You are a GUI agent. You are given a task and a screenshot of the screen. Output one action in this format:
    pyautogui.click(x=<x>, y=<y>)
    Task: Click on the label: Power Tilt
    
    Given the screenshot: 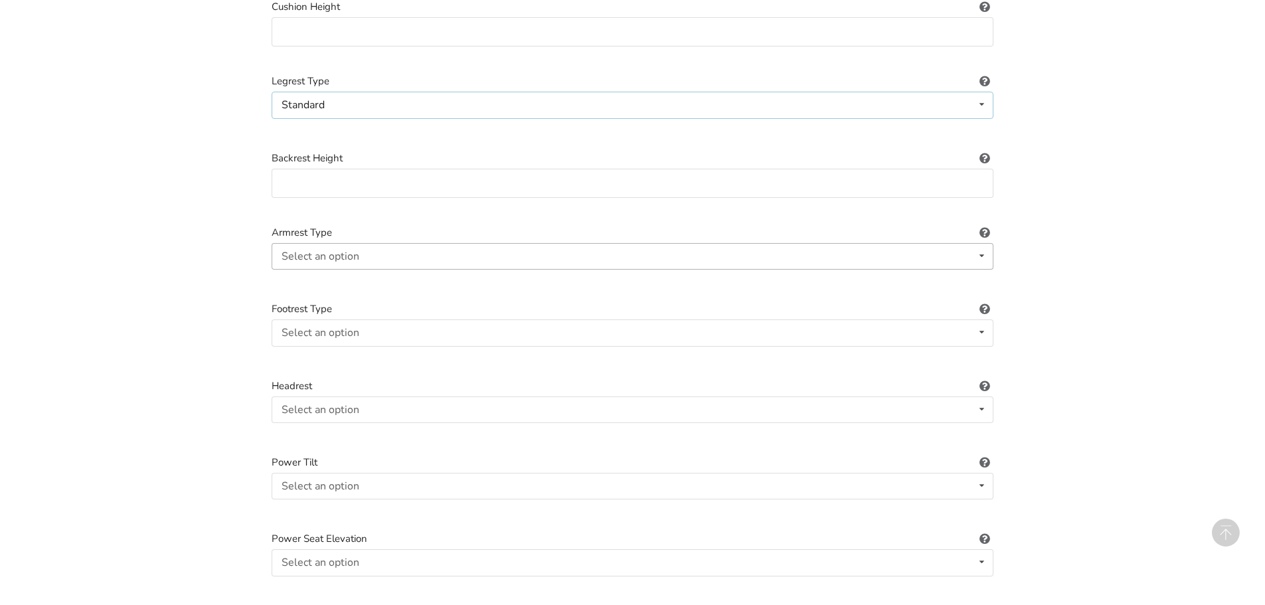 What is the action you would take?
    pyautogui.click(x=632, y=462)
    